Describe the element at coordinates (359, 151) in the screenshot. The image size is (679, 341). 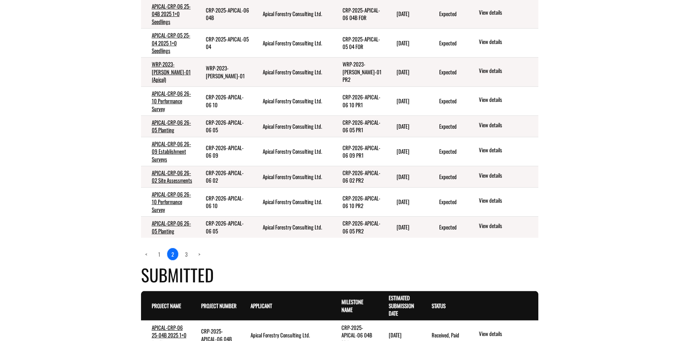
I see `td: CRP-2026-APICAL-06 09 PR1` at that location.